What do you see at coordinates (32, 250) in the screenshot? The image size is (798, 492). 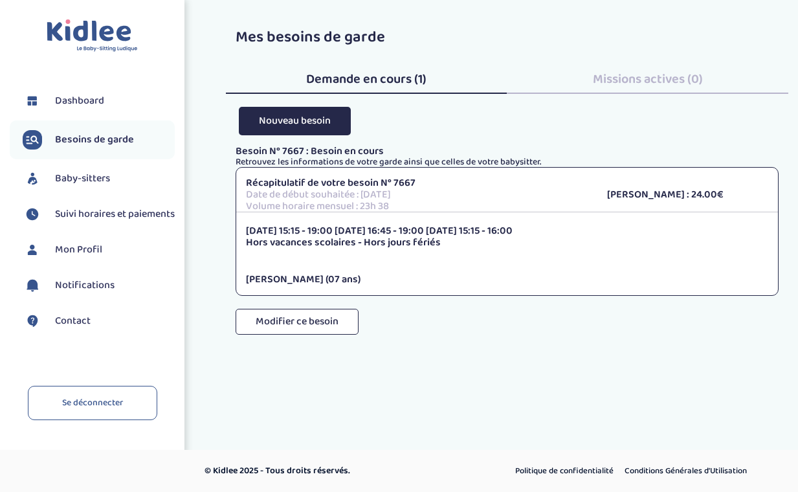 I see `img: profil.svg` at bounding box center [32, 250].